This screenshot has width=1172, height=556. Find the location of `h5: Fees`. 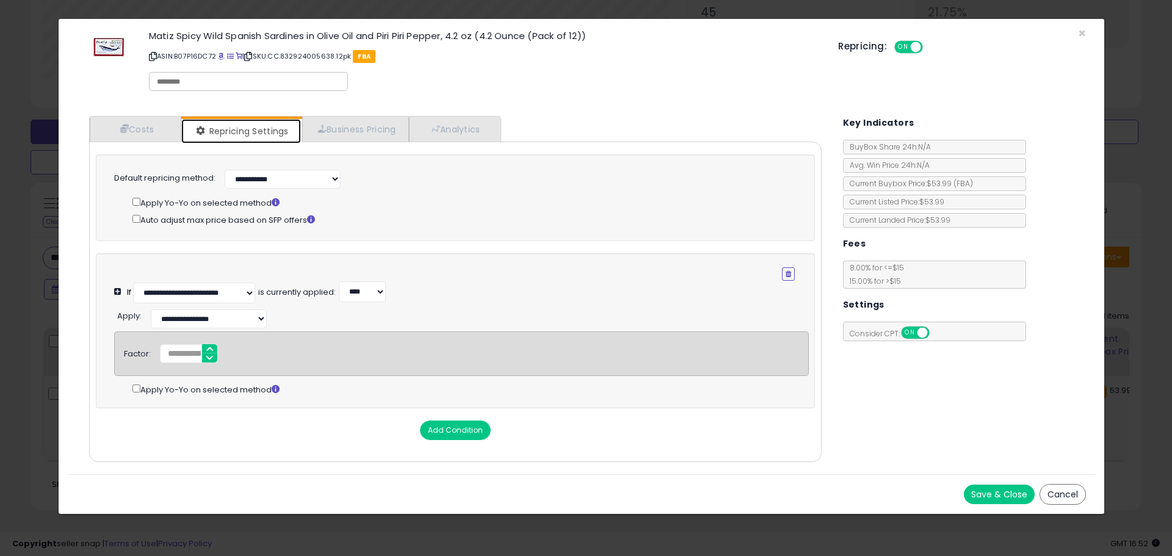

h5: Fees is located at coordinates (855, 244).